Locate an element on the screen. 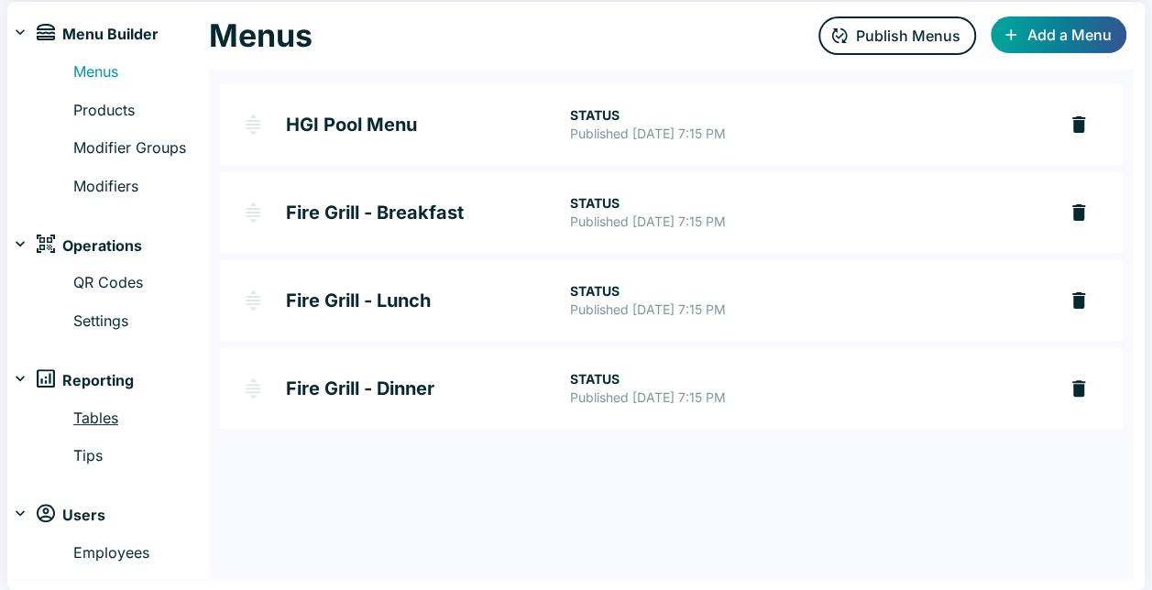 The image size is (1152, 590). button: Add a Menu is located at coordinates (1059, 35).